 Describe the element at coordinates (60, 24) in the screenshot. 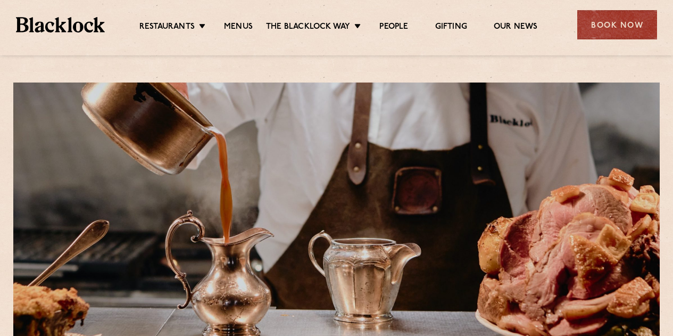

I see `img: BL_Textured_Logo-footer-cropped.svg` at that location.